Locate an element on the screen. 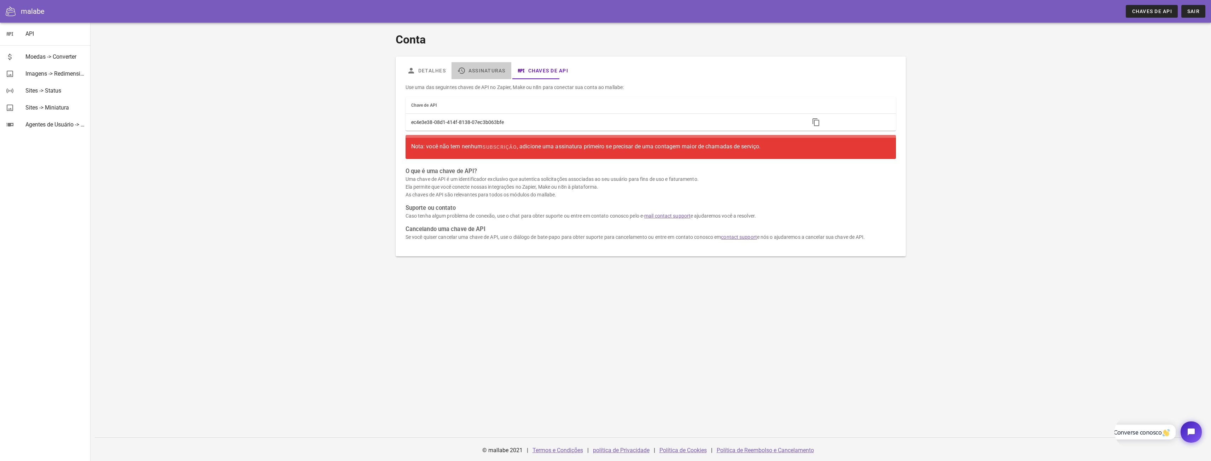 This screenshot has width=1211, height=461. font: e ajudaremos você a resolver. is located at coordinates (723, 216).